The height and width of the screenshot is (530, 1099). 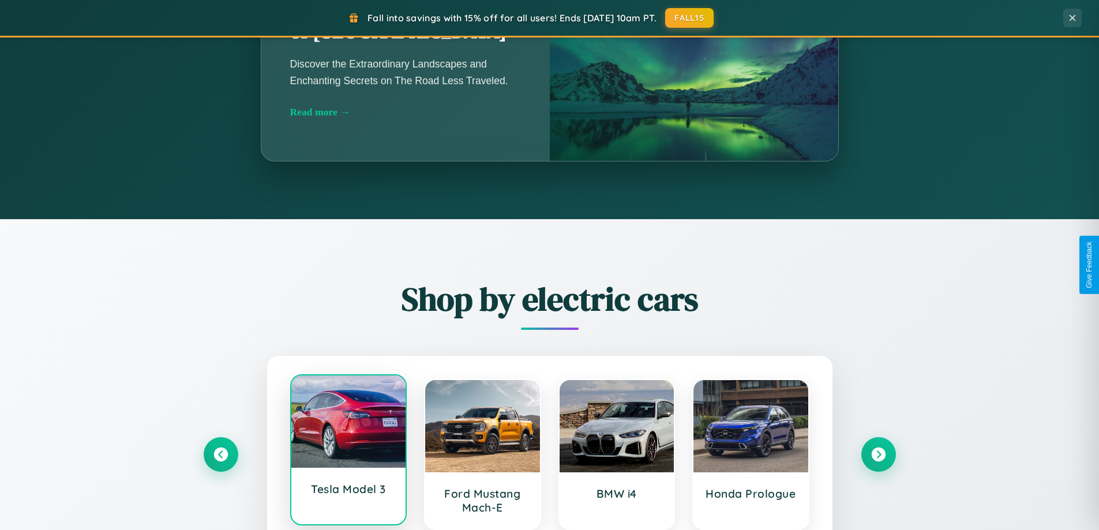 What do you see at coordinates (617, 494) in the screenshot?
I see `h3: BMW i4` at bounding box center [617, 494].